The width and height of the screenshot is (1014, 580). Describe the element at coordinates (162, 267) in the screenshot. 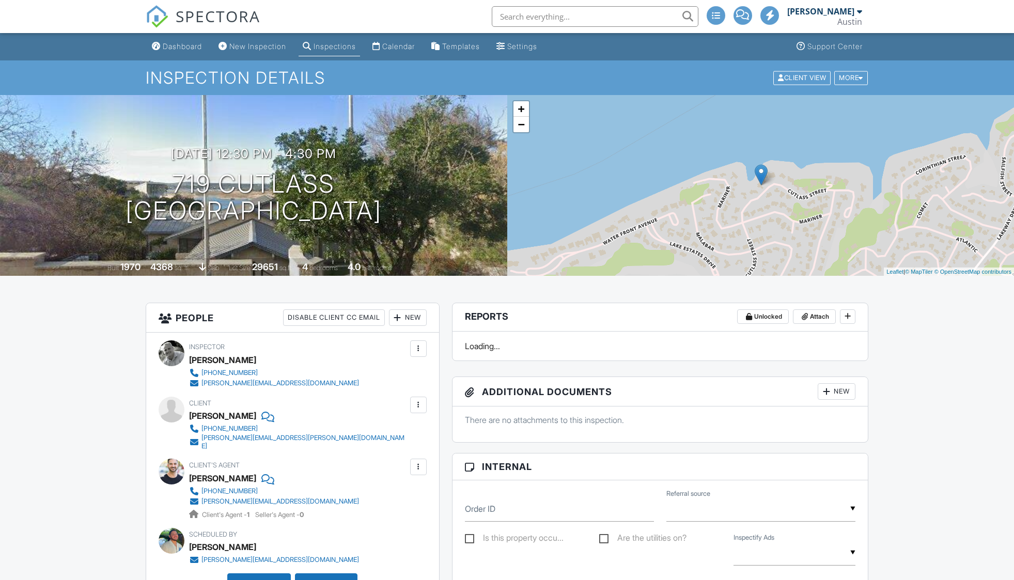

I see `div: 4368` at that location.